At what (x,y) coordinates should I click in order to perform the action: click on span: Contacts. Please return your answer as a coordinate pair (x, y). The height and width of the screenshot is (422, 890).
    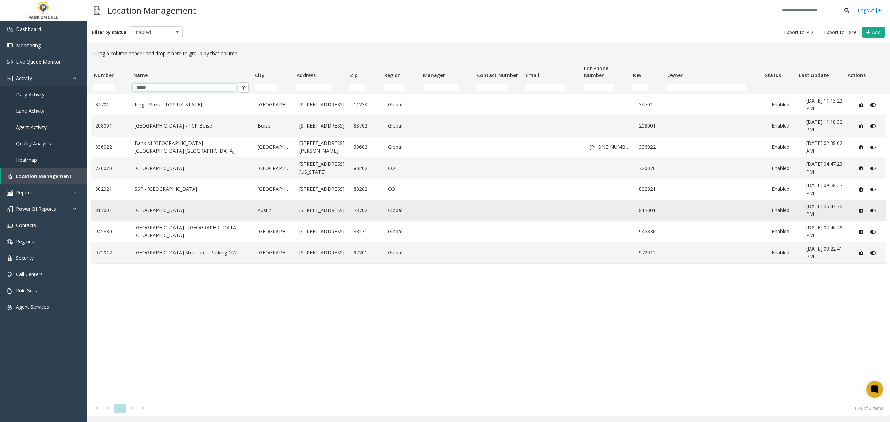
    Looking at the image, I should click on (26, 225).